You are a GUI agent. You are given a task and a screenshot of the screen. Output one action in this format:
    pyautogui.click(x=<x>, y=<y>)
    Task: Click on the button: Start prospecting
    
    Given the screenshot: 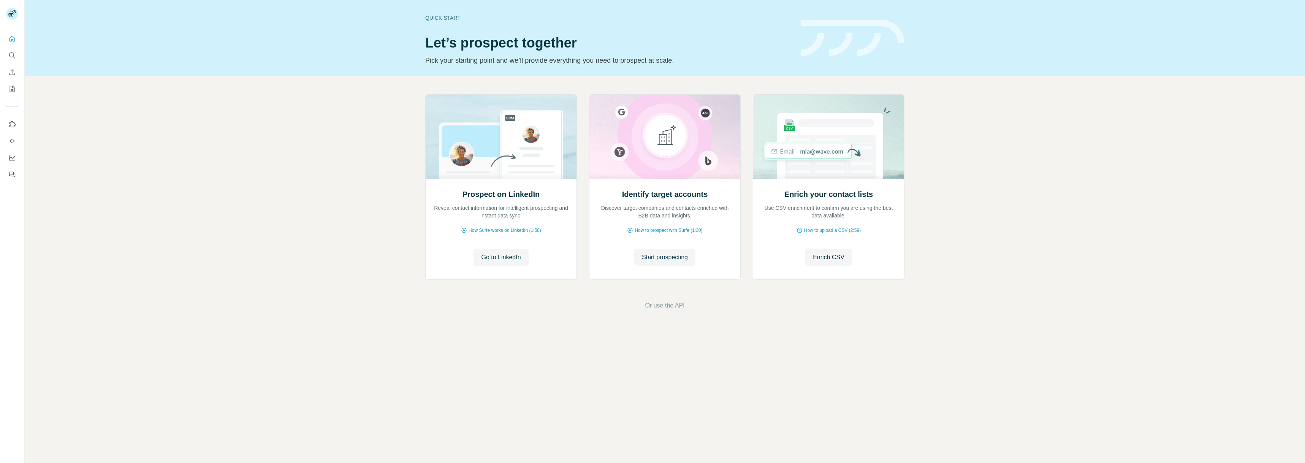 What is the action you would take?
    pyautogui.click(x=664, y=257)
    